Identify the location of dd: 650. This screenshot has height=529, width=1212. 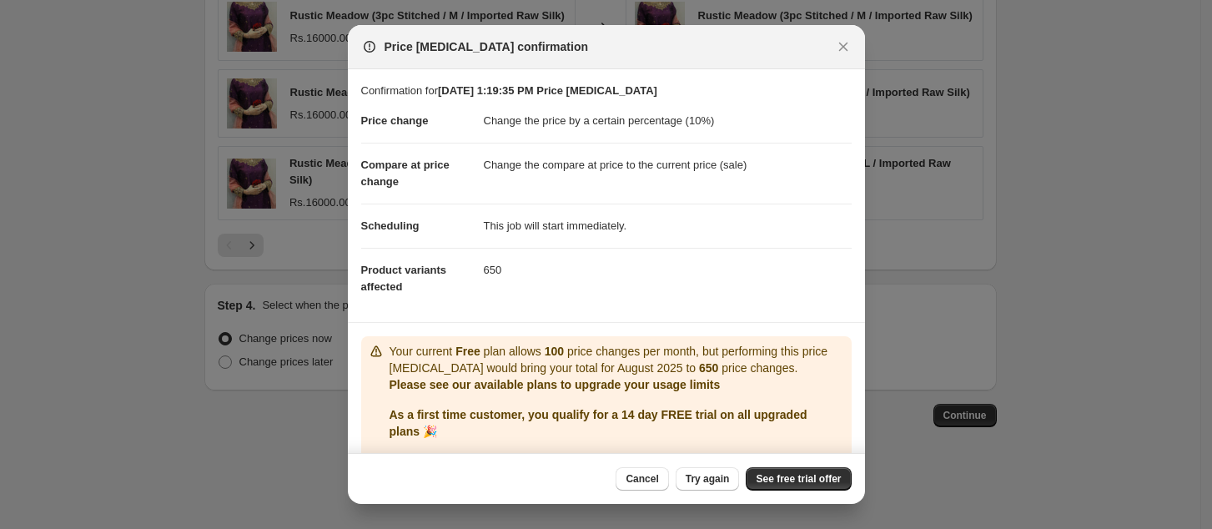
(668, 270).